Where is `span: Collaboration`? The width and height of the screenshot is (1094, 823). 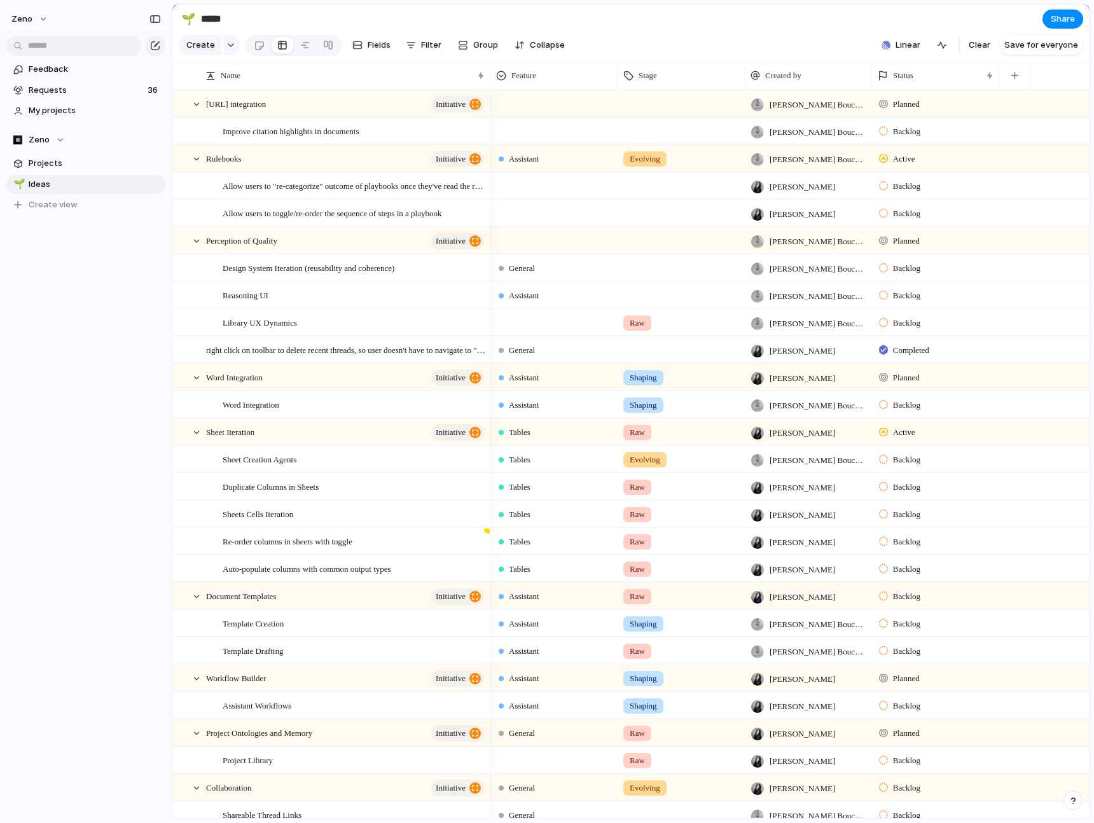
span: Collaboration is located at coordinates (229, 787).